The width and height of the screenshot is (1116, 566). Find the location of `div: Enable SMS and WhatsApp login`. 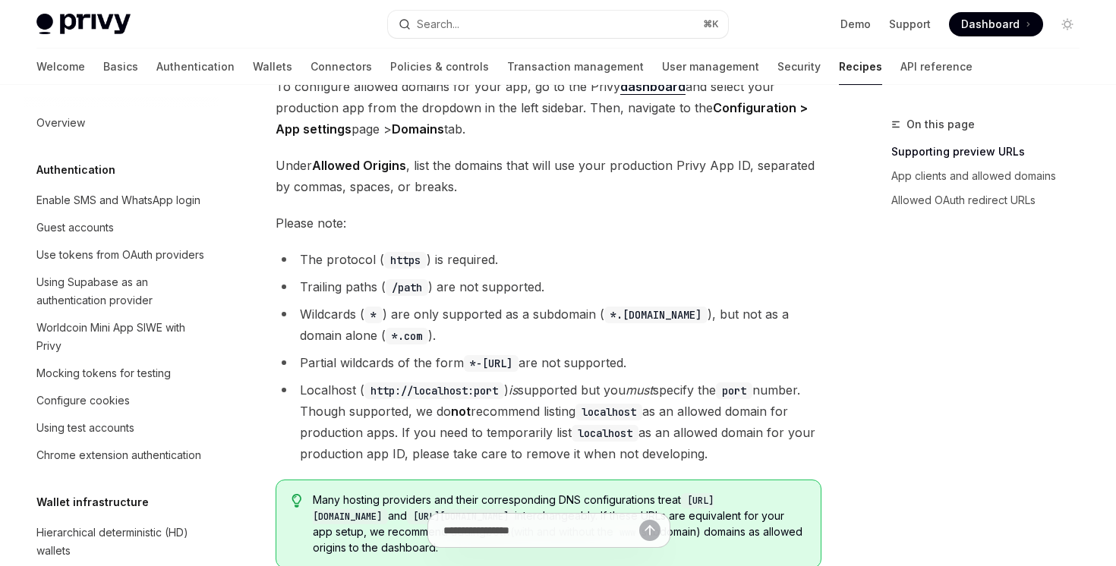

div: Enable SMS and WhatsApp login is located at coordinates (118, 200).